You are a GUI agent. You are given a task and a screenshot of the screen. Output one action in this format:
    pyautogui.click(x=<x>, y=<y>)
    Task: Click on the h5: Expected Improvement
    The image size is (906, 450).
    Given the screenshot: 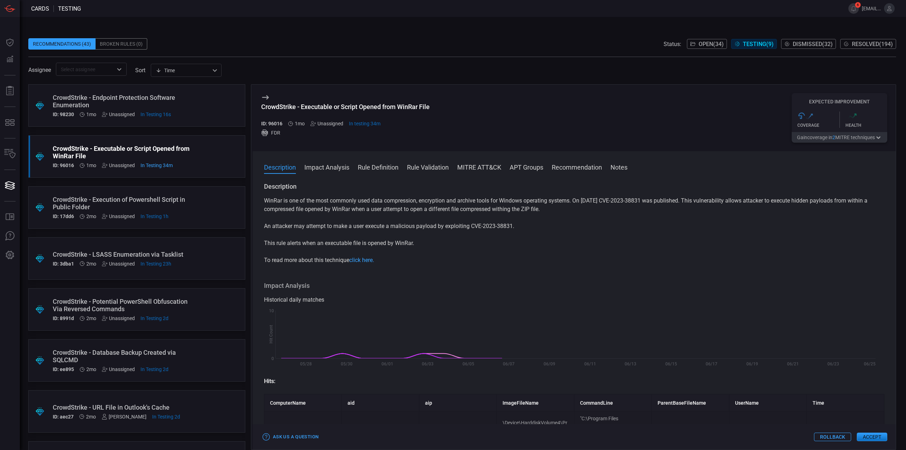 What is the action you would take?
    pyautogui.click(x=839, y=102)
    